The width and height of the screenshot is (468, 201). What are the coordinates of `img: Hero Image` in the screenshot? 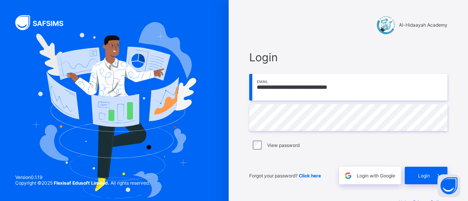 It's located at (114, 110).